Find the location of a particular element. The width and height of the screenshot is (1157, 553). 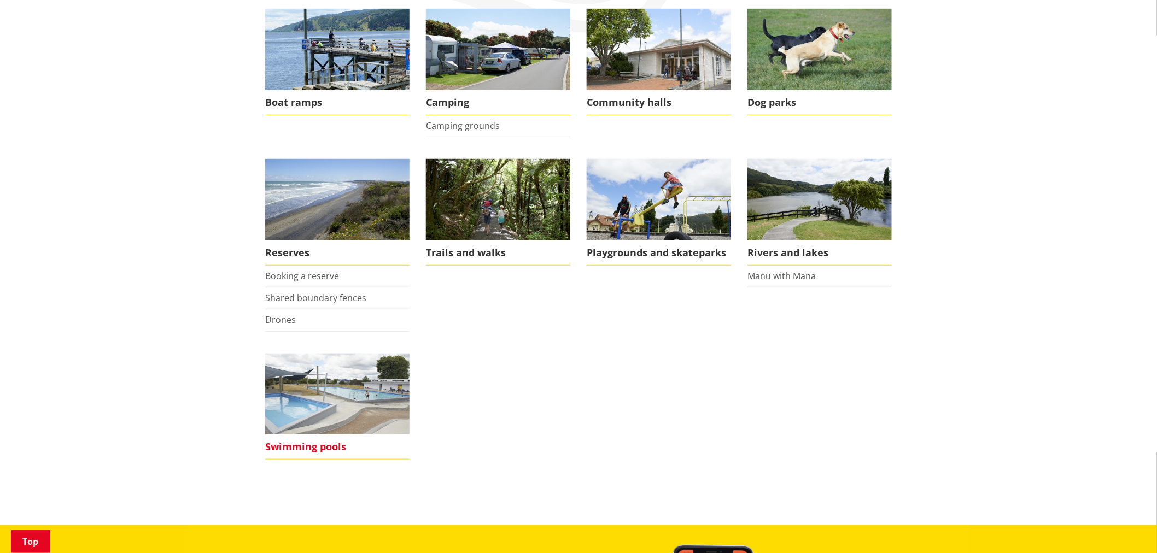

a: Camping grounds is located at coordinates (463, 126).